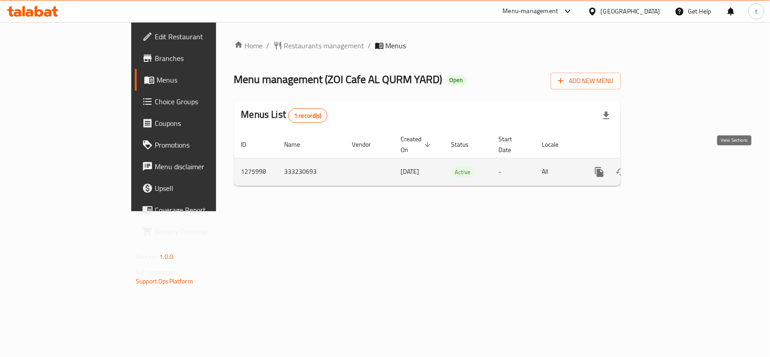 The image size is (770, 357). What do you see at coordinates (197, 167) in the screenshot?
I see `a: Menu disclaimer` at bounding box center [197, 167].